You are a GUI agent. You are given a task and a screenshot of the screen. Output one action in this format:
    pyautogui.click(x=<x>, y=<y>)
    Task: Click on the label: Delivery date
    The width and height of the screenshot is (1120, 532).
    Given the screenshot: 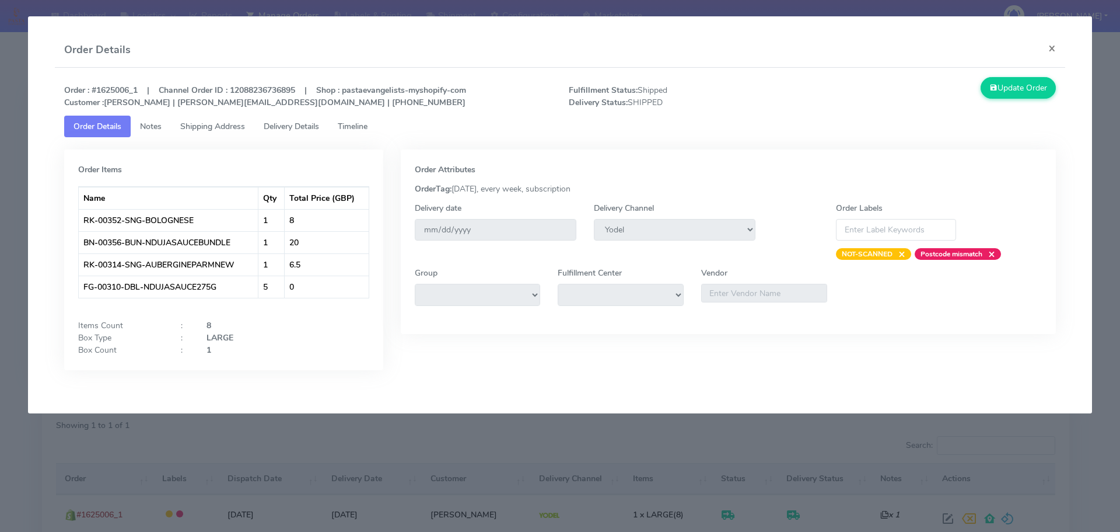 What is the action you would take?
    pyautogui.click(x=438, y=208)
    